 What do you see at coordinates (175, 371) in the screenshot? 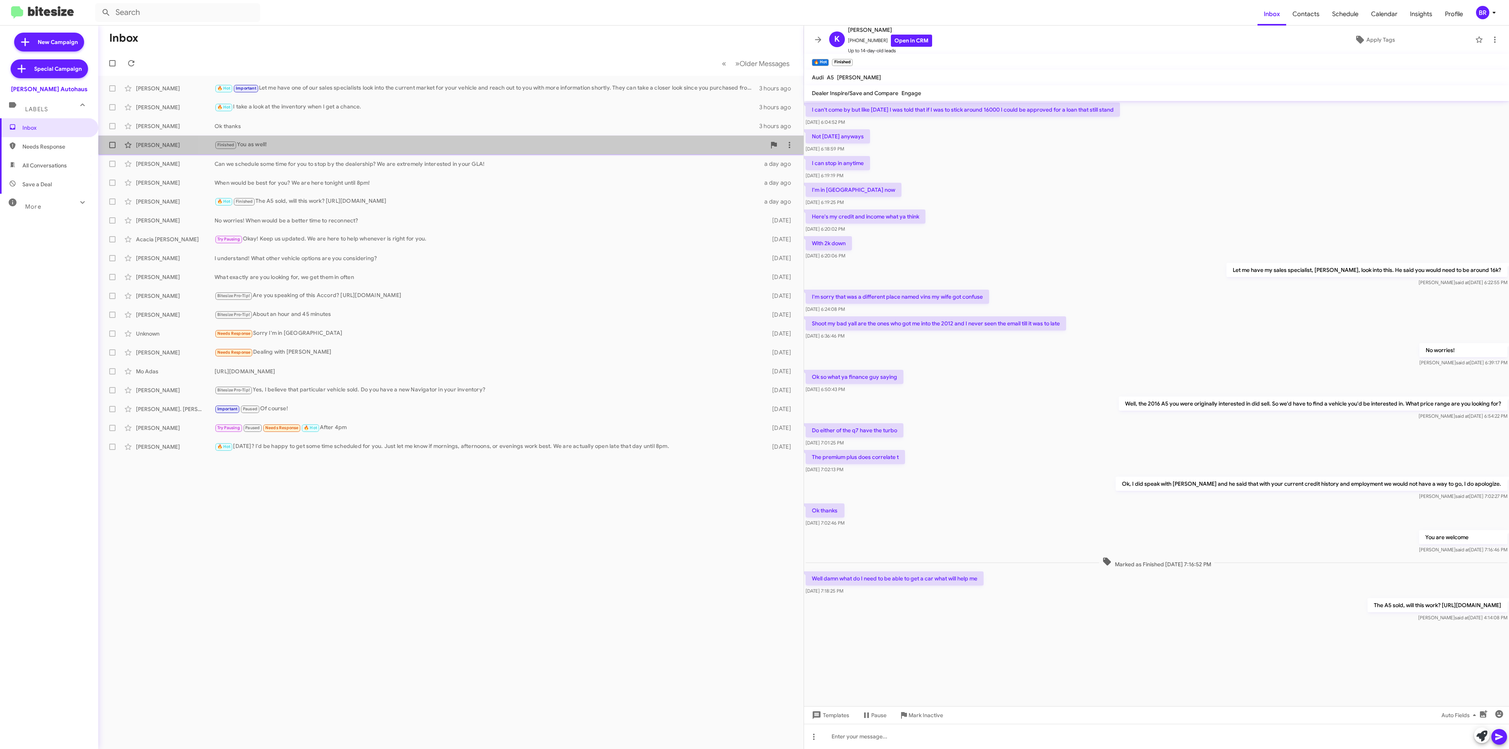
I see `div: Mo Adas` at bounding box center [175, 371].